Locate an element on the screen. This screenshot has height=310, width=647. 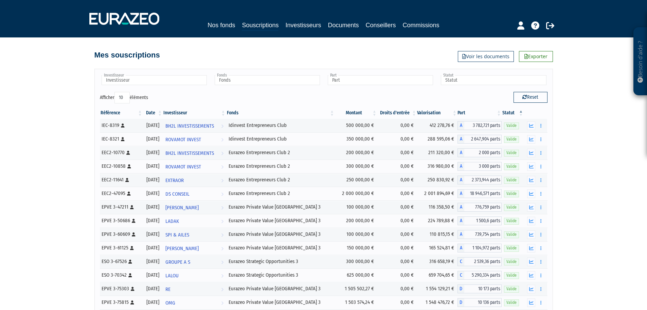
span: 2 539,36 parts is located at coordinates (483, 261).